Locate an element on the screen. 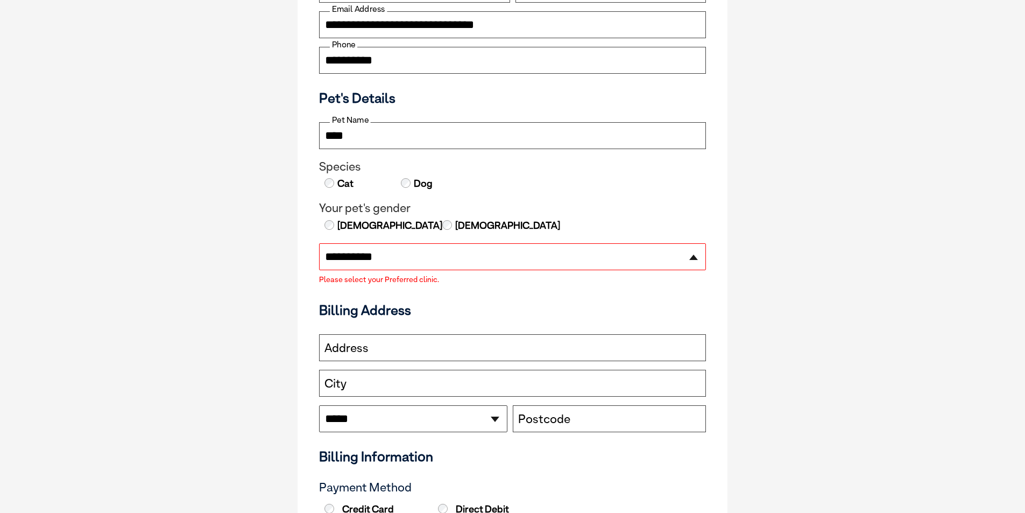 The height and width of the screenshot is (513, 1025). label: Cat is located at coordinates (345, 184).